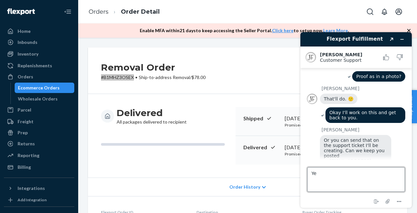 This screenshot has height=213, width=417. What do you see at coordinates (81, 175) in the screenshot?
I see `button: End chat` at bounding box center [81, 175].